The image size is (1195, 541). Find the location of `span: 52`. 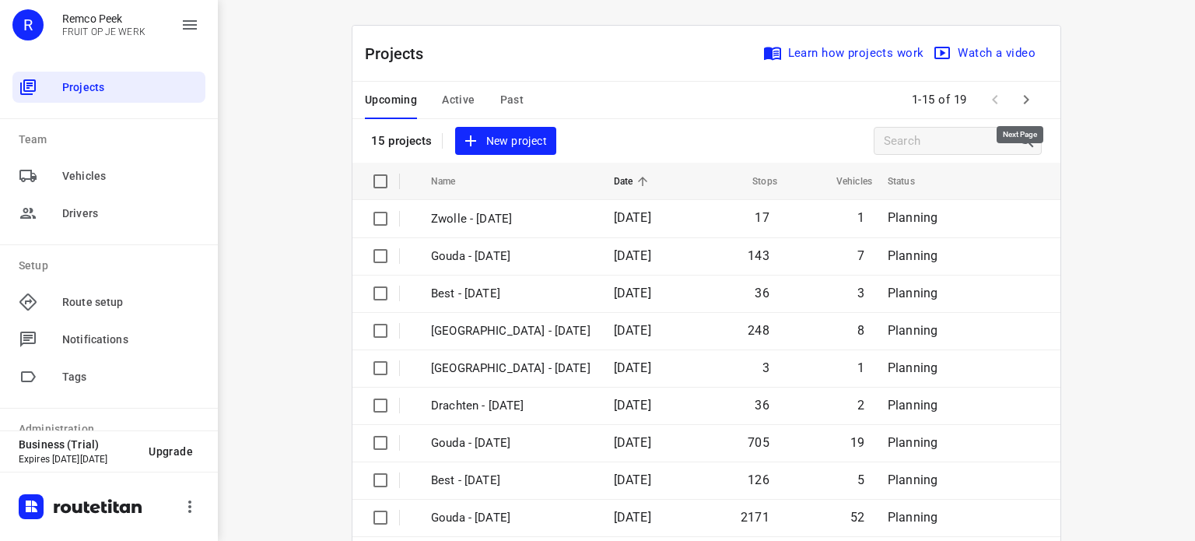

span: 52 is located at coordinates (857, 516).